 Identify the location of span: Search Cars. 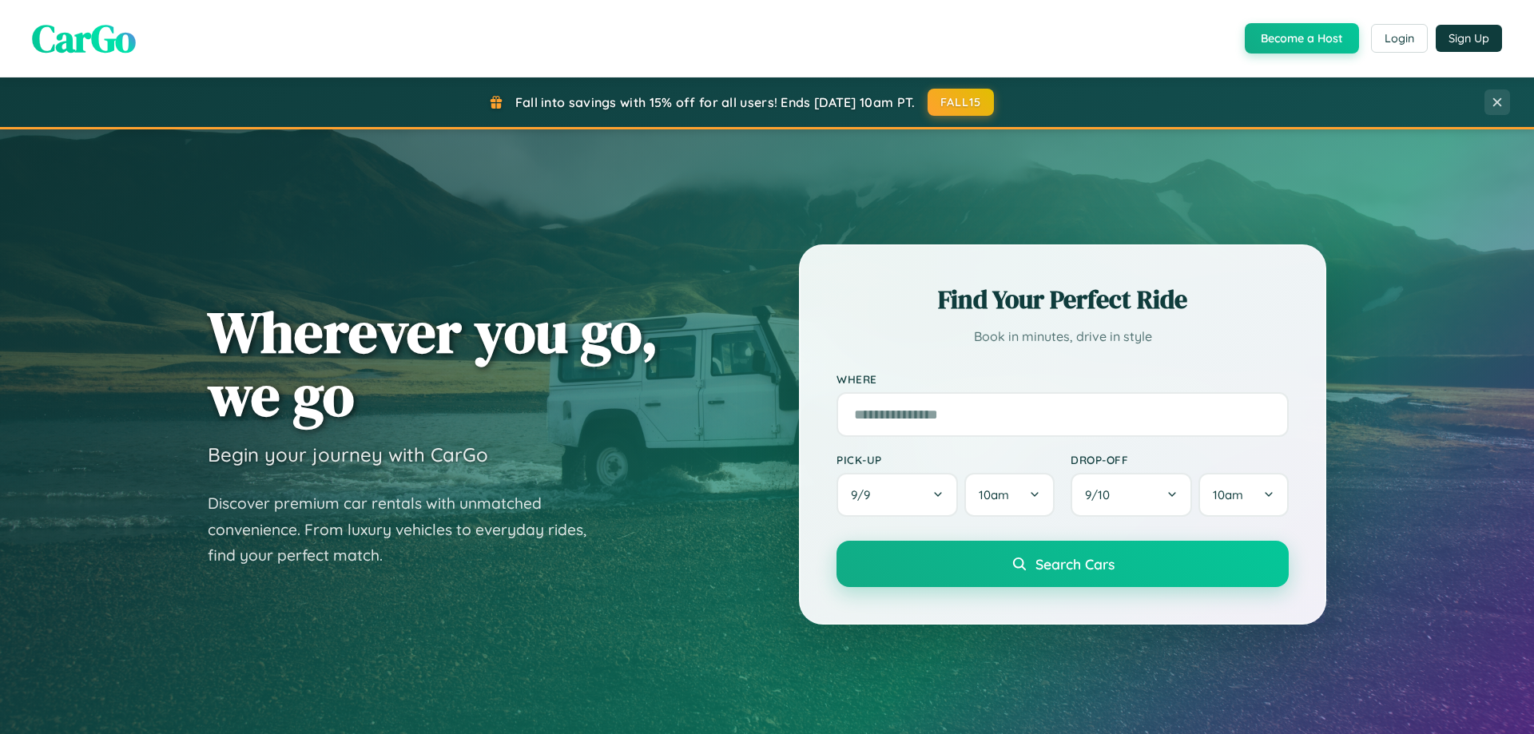
(1074, 564).